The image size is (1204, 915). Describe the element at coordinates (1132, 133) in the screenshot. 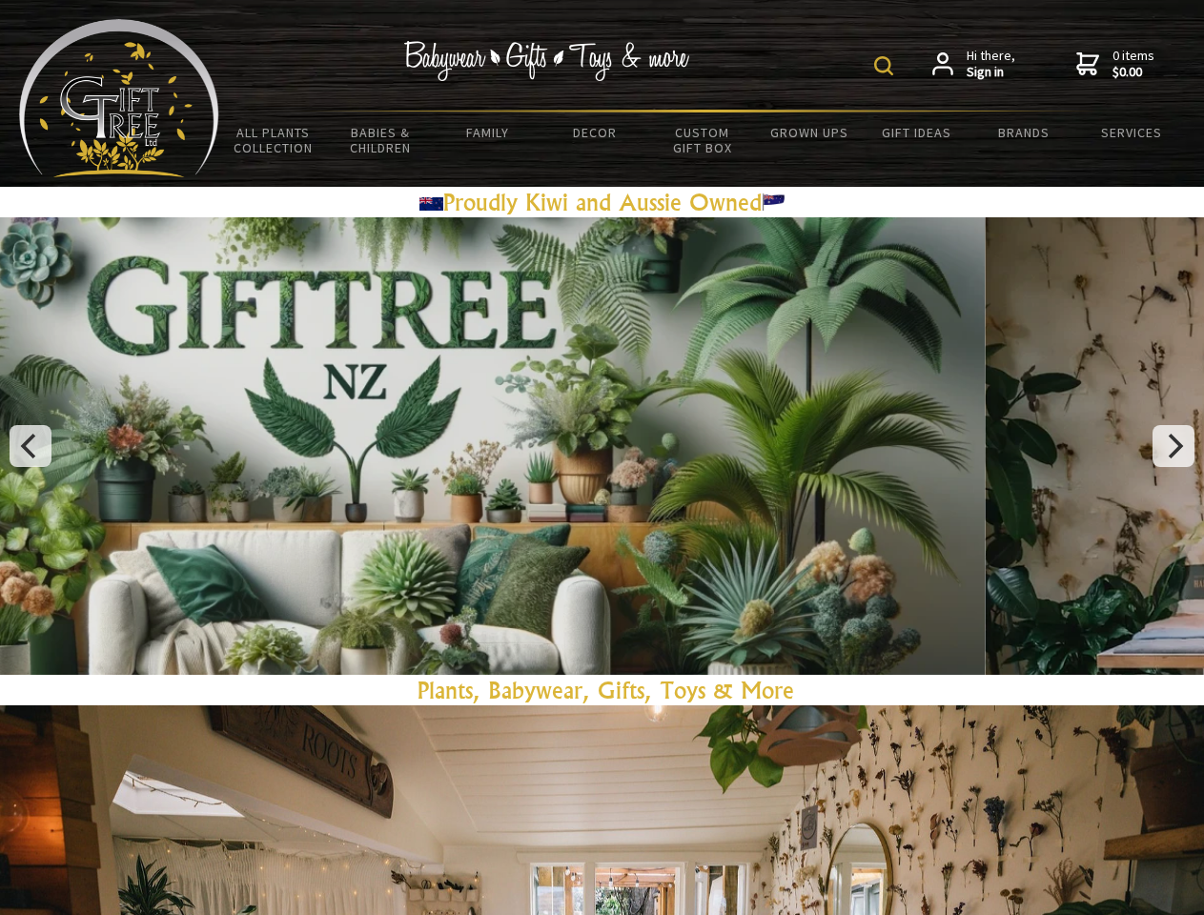

I see `a: Services` at that location.